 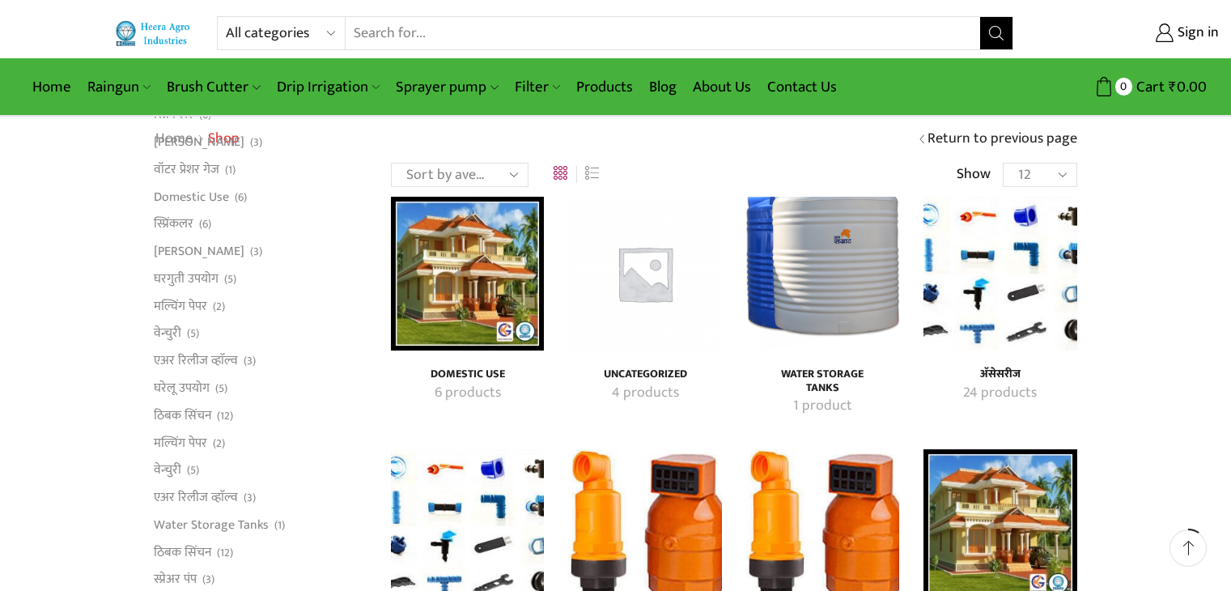 I want to click on a: Raingun, so click(x=119, y=87).